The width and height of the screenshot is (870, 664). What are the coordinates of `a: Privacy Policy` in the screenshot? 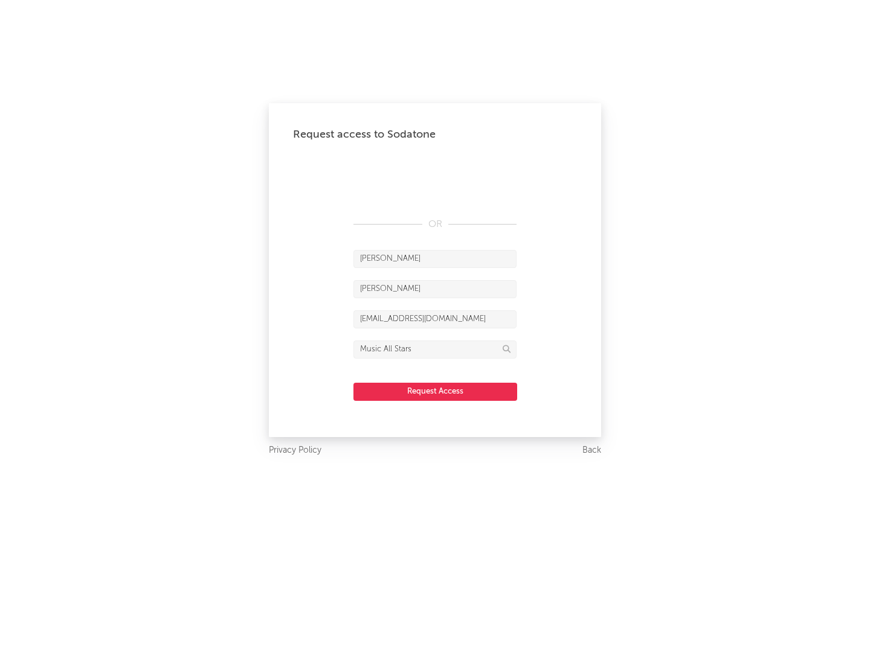 It's located at (295, 451).